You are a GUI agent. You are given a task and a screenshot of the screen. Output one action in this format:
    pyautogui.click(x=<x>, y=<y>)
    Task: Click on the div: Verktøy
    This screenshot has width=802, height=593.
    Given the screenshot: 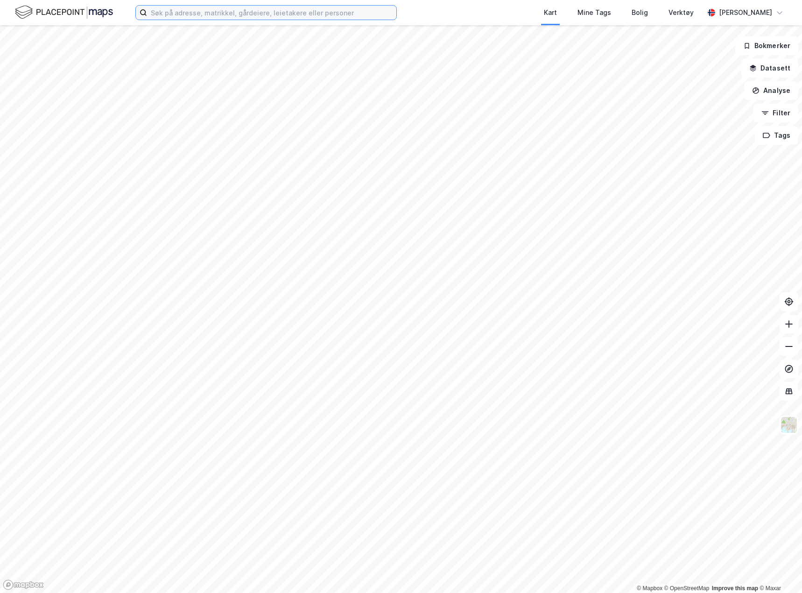 What is the action you would take?
    pyautogui.click(x=681, y=13)
    